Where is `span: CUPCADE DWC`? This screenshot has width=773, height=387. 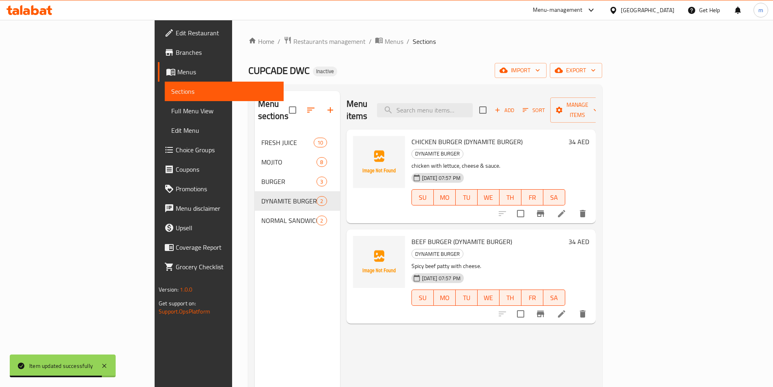 span: CUPCADE DWC is located at coordinates (279, 70).